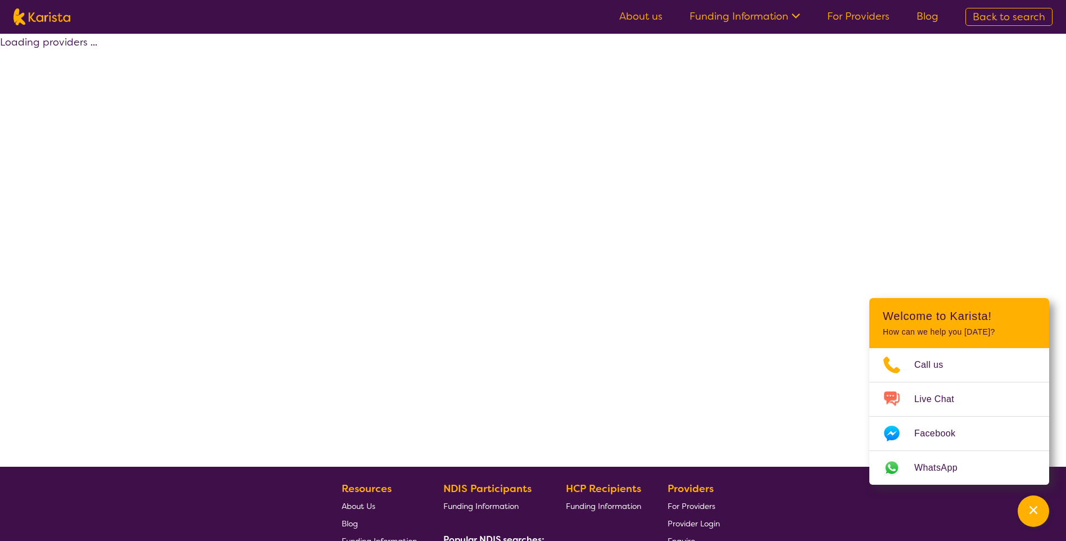 This screenshot has width=1066, height=541. I want to click on span: Blog, so click(349, 523).